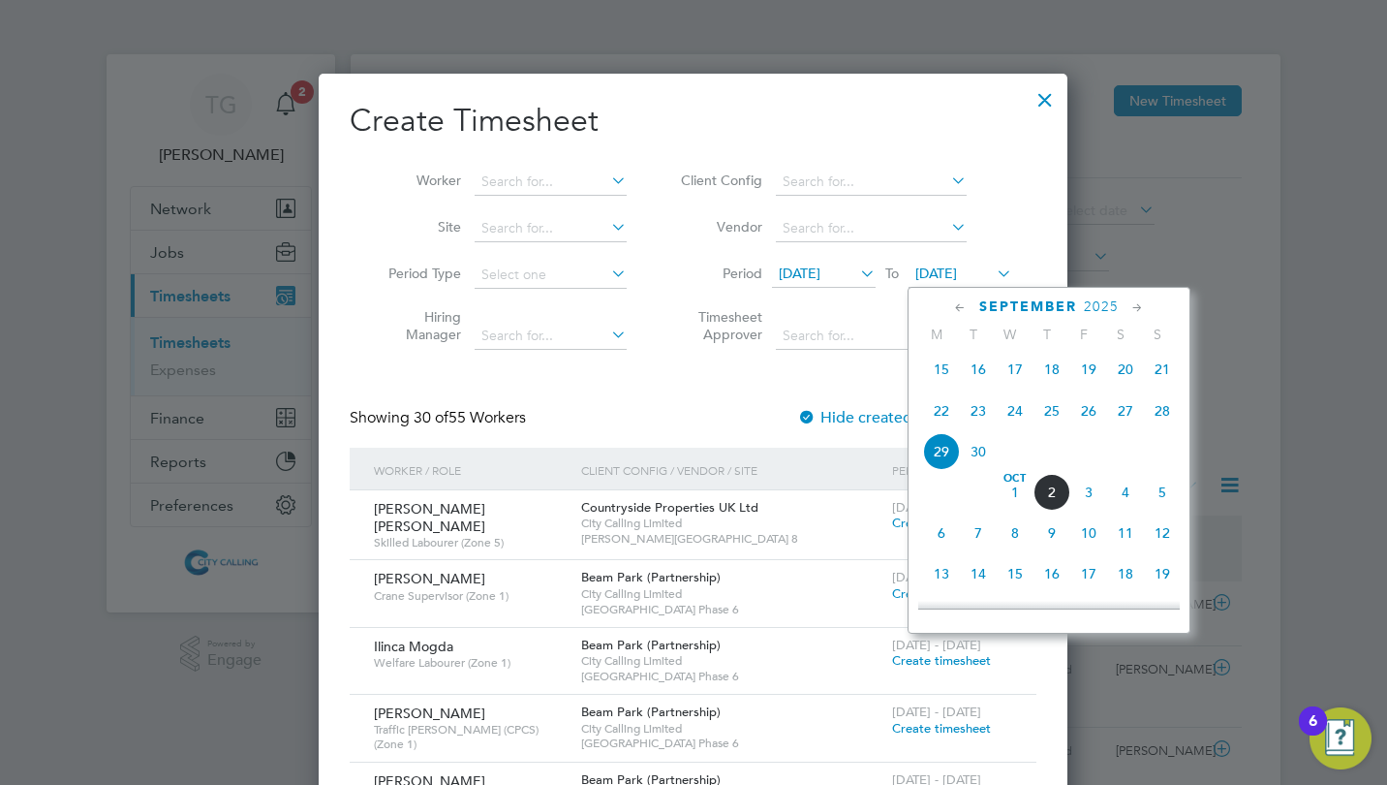  Describe the element at coordinates (470, 542) in the screenshot. I see `span: Skilled Labourer (Zone 5)` at that location.